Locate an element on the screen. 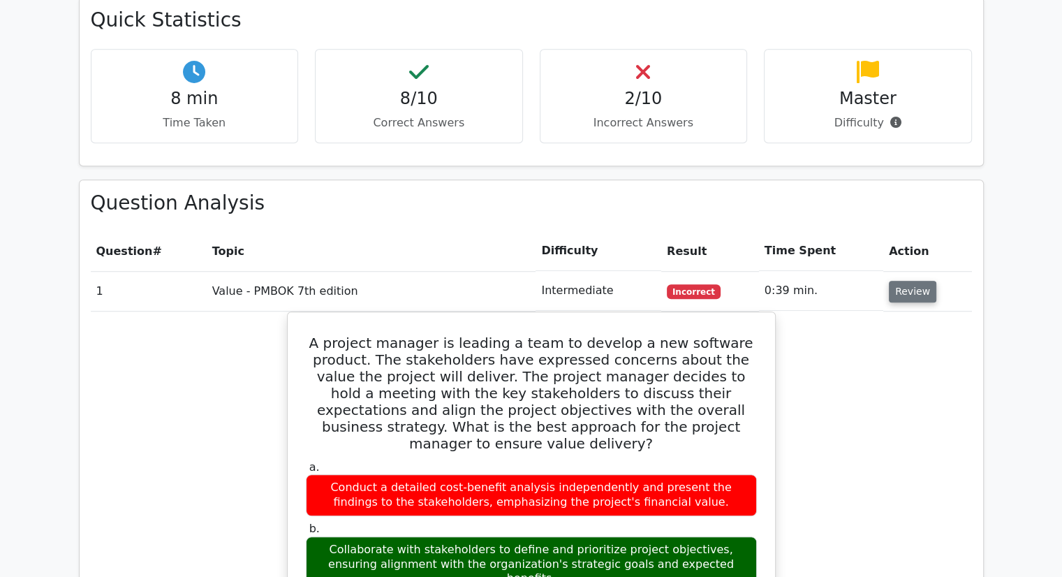 The width and height of the screenshot is (1062, 577). h4: 2/10 is located at coordinates (644, 98).